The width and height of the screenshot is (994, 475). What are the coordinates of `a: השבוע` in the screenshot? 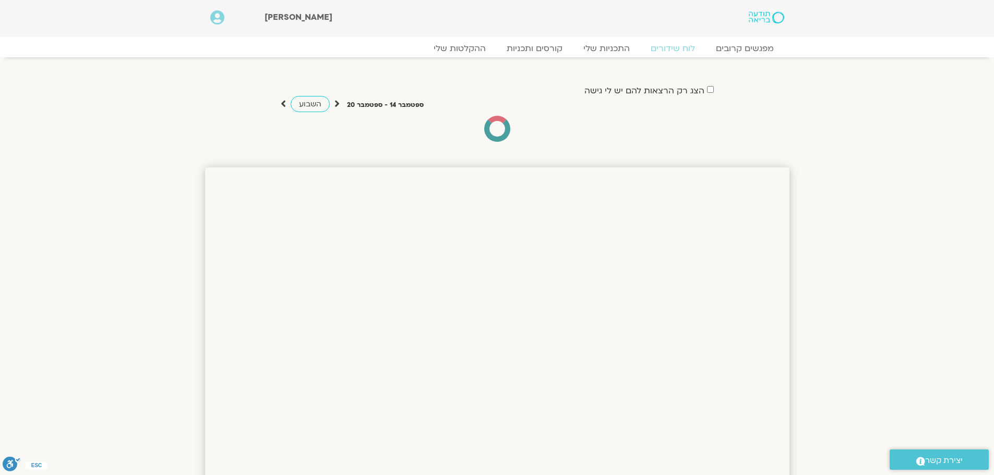 It's located at (310, 104).